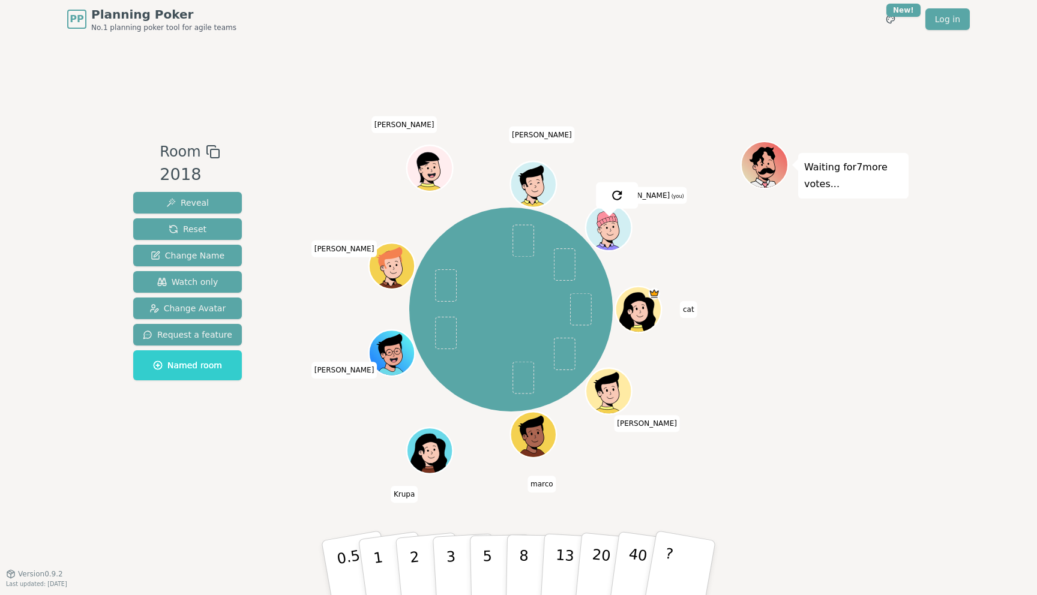 Image resolution: width=1037 pixels, height=595 pixels. I want to click on a: Log in, so click(947, 19).